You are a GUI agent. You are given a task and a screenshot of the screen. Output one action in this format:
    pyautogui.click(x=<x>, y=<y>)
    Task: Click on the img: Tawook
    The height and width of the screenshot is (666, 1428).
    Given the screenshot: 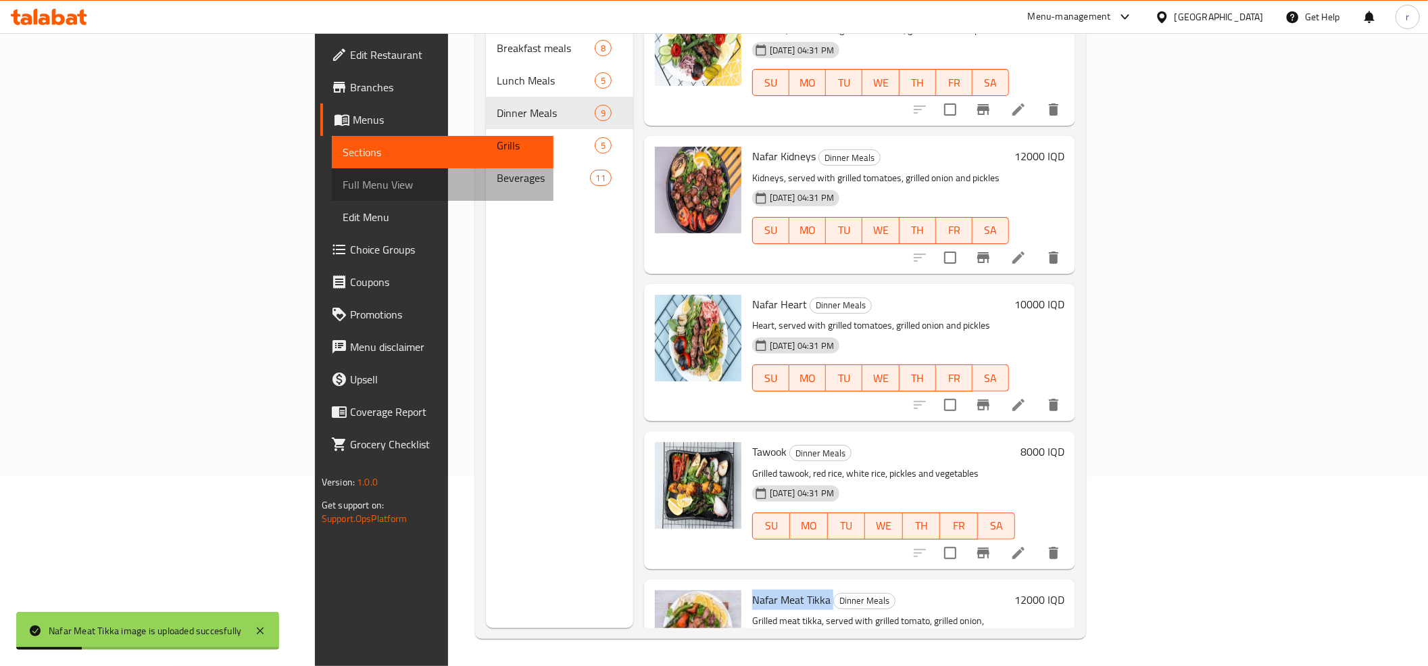 What is the action you would take?
    pyautogui.click(x=698, y=485)
    